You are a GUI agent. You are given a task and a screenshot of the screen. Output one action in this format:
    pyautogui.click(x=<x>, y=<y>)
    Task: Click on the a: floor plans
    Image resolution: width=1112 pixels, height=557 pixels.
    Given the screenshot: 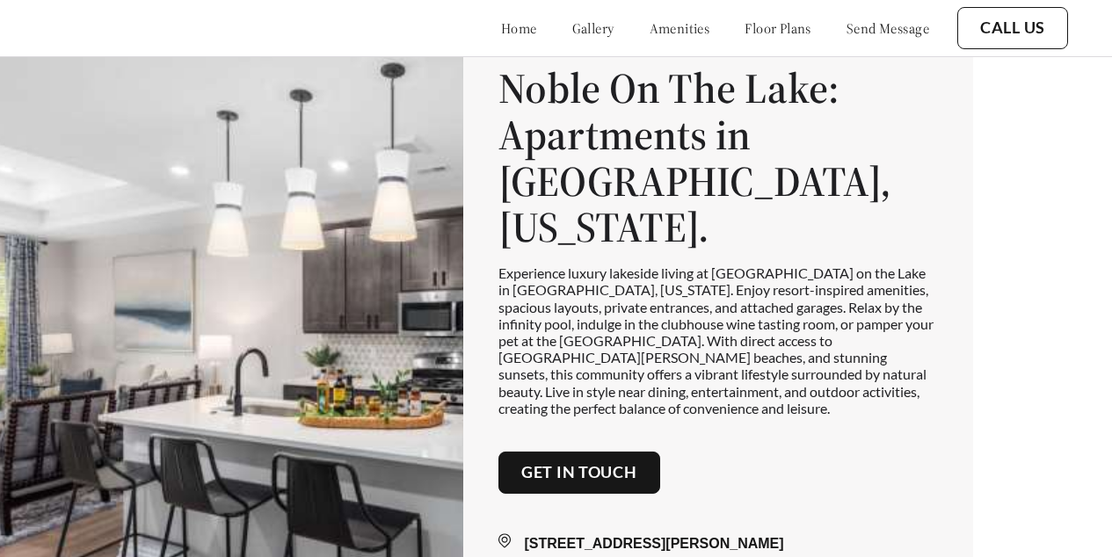 What is the action you would take?
    pyautogui.click(x=778, y=28)
    